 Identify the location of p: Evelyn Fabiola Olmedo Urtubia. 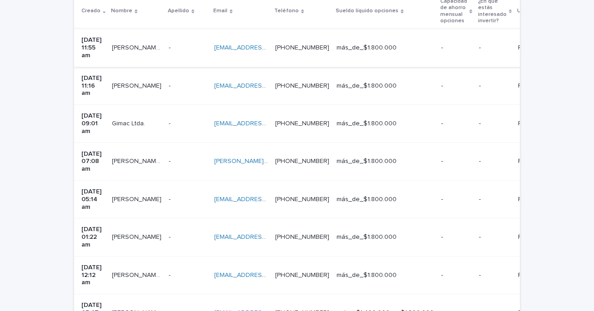
(137, 85).